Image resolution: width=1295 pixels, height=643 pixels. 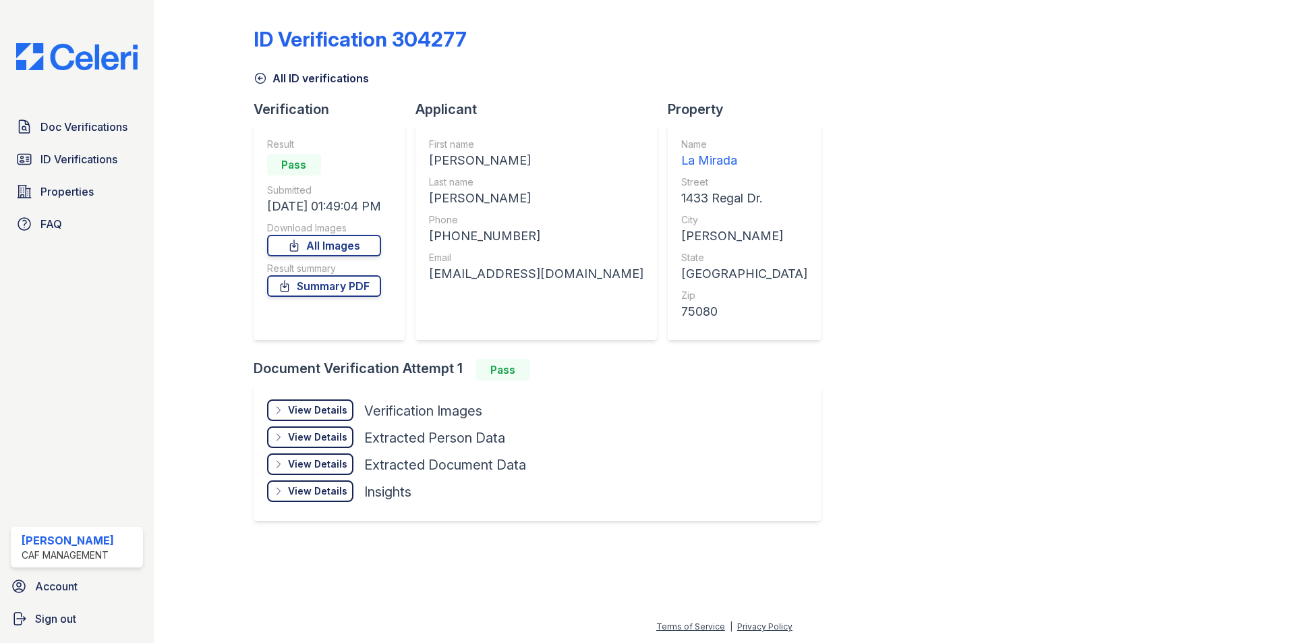 What do you see at coordinates (324, 245) in the screenshot?
I see `a: All Images` at bounding box center [324, 245].